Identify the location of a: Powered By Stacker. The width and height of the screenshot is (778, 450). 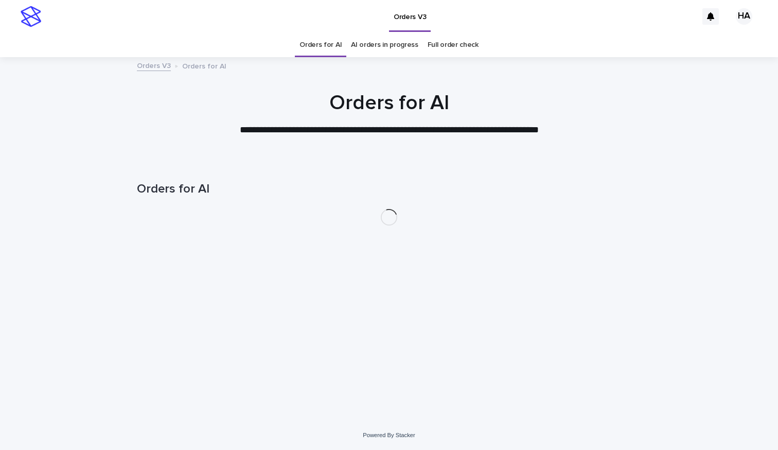
(389, 435).